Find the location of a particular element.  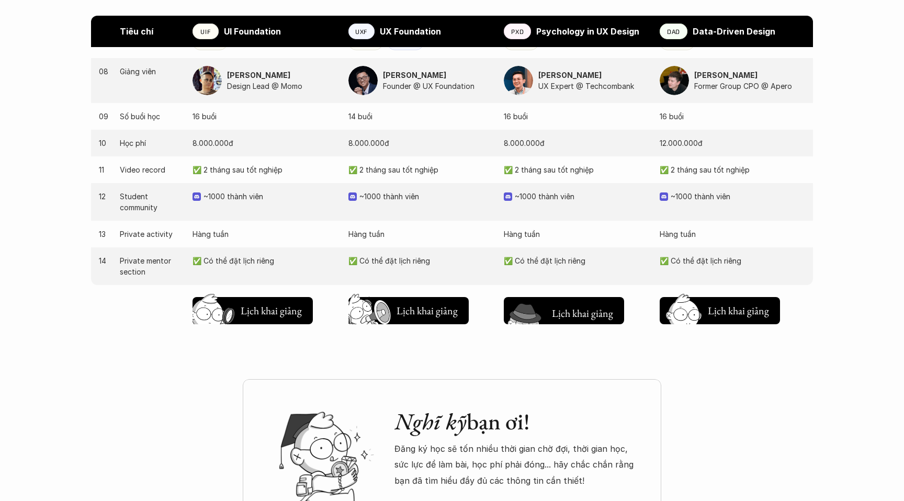

p: Private mentor section is located at coordinates (151, 266).